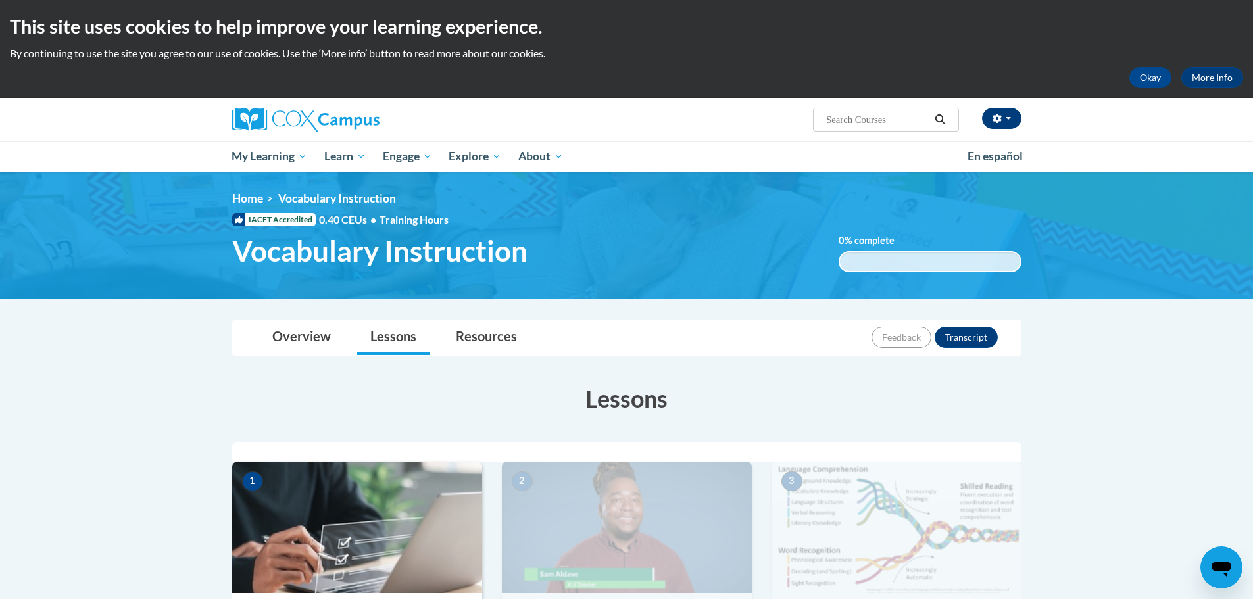 Image resolution: width=1253 pixels, height=599 pixels. I want to click on span: Training Hours, so click(414, 219).